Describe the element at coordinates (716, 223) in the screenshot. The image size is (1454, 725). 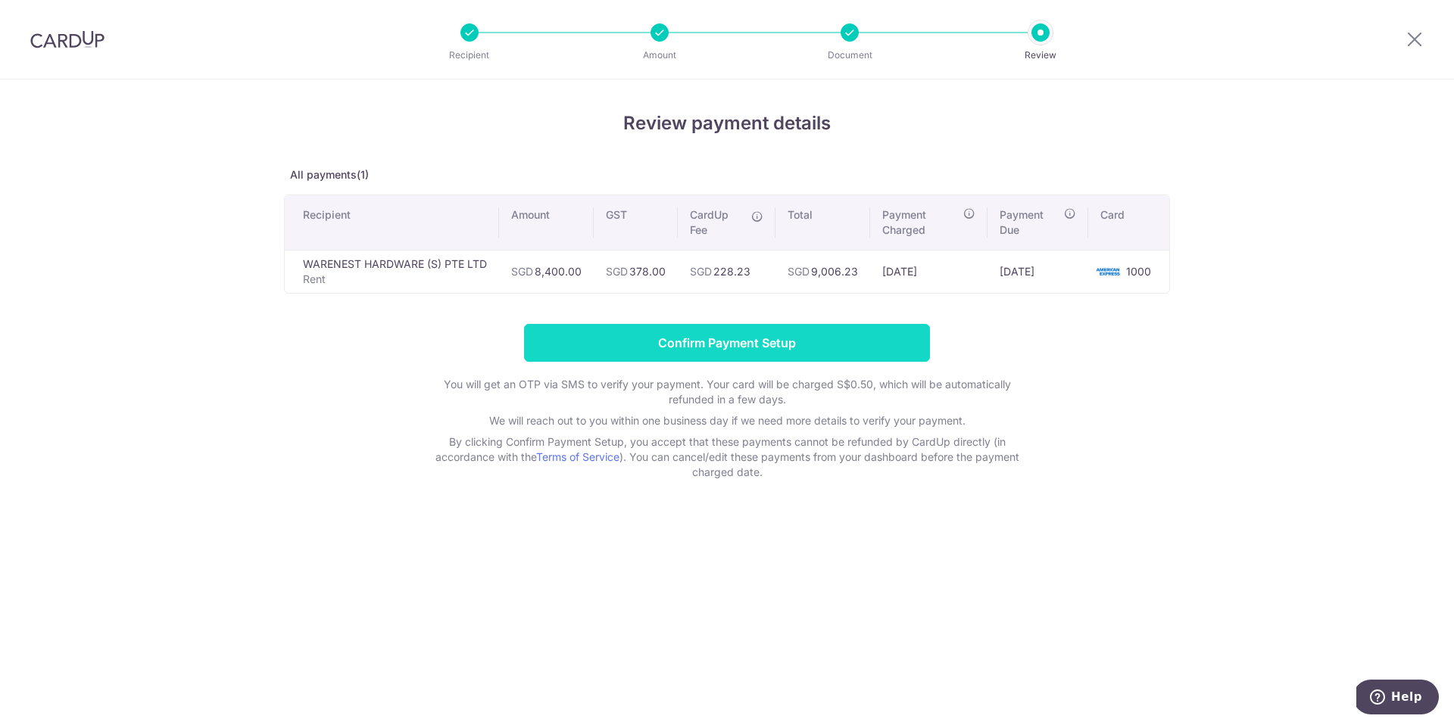
I see `span: CardUp Fee` at that location.